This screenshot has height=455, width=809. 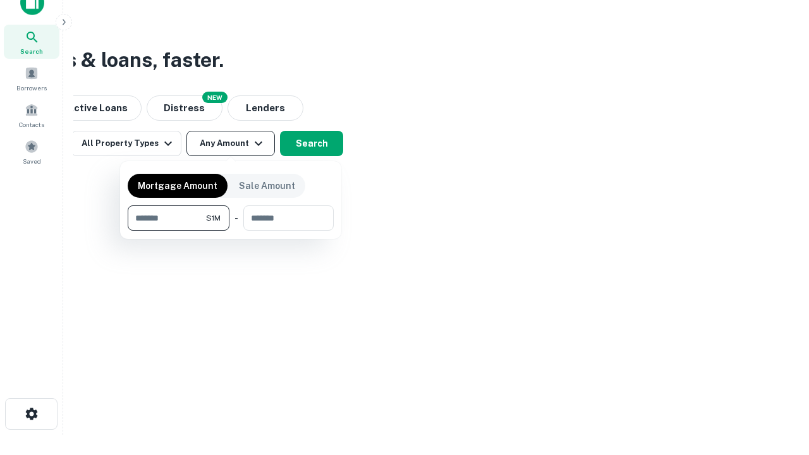 What do you see at coordinates (213, 218) in the screenshot?
I see `span: $1M` at bounding box center [213, 218].